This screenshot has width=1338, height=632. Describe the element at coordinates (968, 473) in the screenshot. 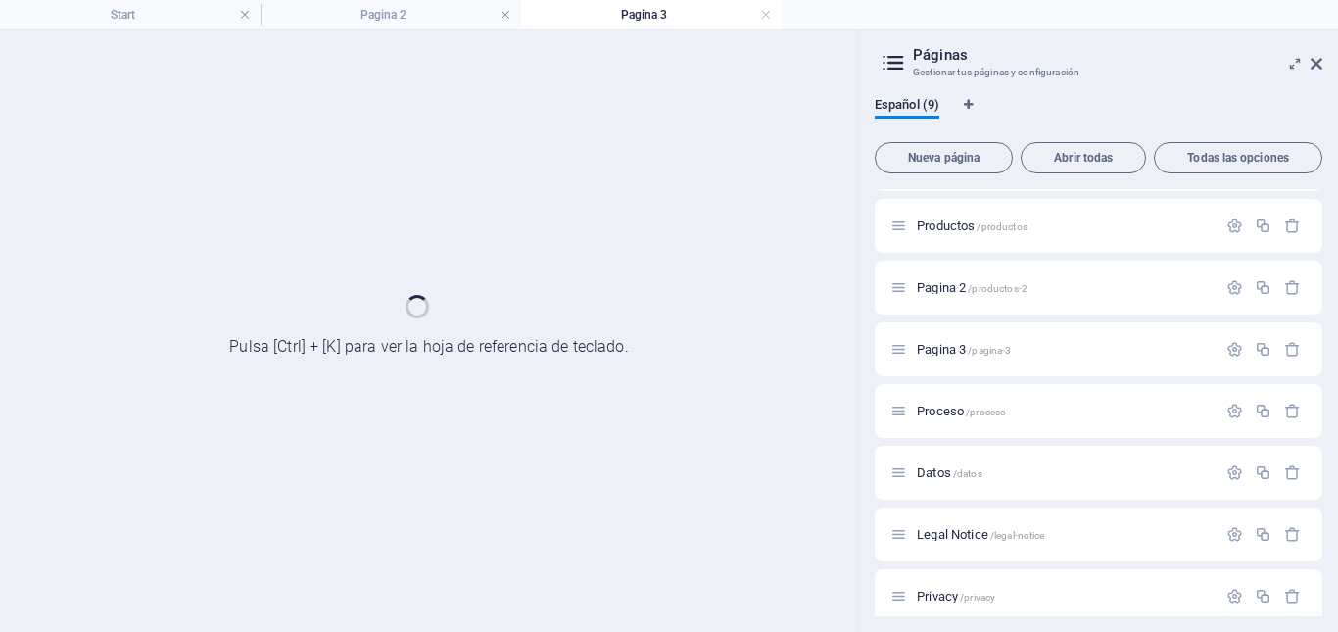

I see `span: /datos` at that location.